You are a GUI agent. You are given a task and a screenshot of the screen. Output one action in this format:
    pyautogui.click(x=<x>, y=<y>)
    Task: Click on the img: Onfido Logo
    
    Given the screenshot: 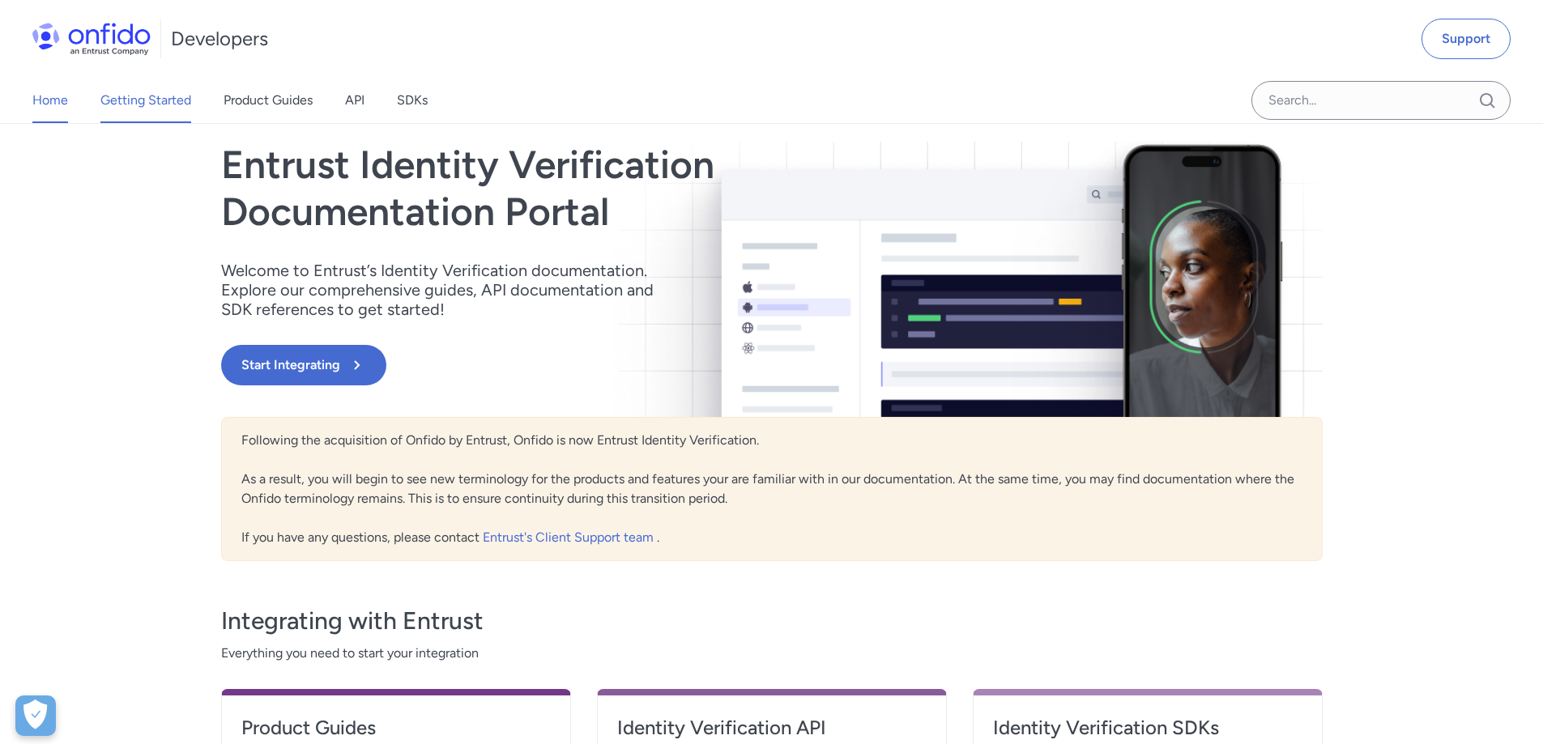 What is the action you would take?
    pyautogui.click(x=92, y=39)
    